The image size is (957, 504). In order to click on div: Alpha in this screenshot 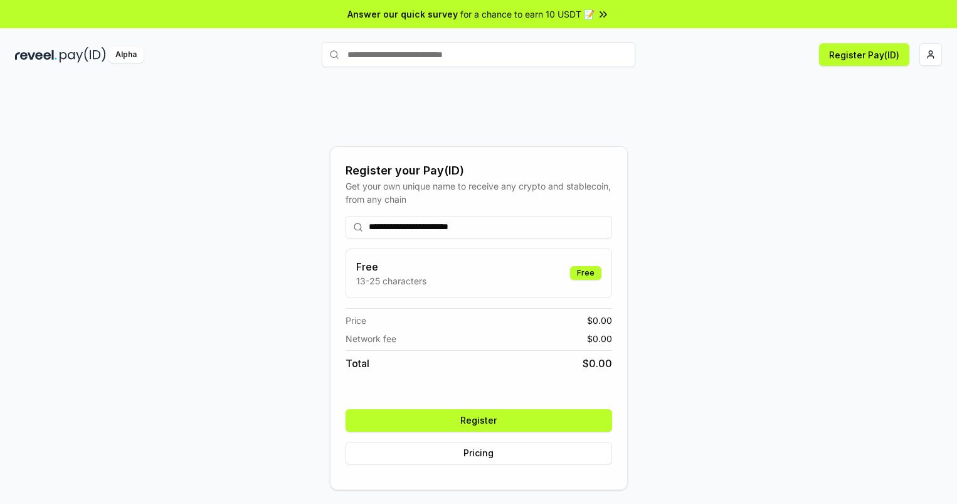, I will do `click(126, 55)`.